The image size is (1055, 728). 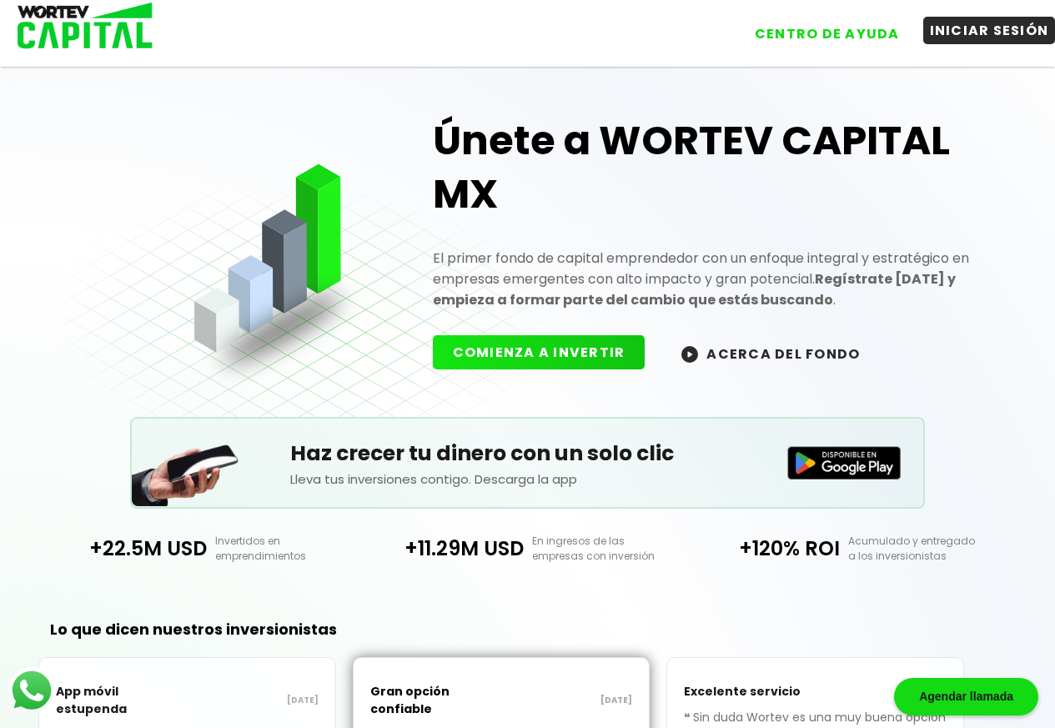 What do you see at coordinates (605, 549) in the screenshot?
I see `p: En ingresos de las empresas con inversión` at bounding box center [605, 549].